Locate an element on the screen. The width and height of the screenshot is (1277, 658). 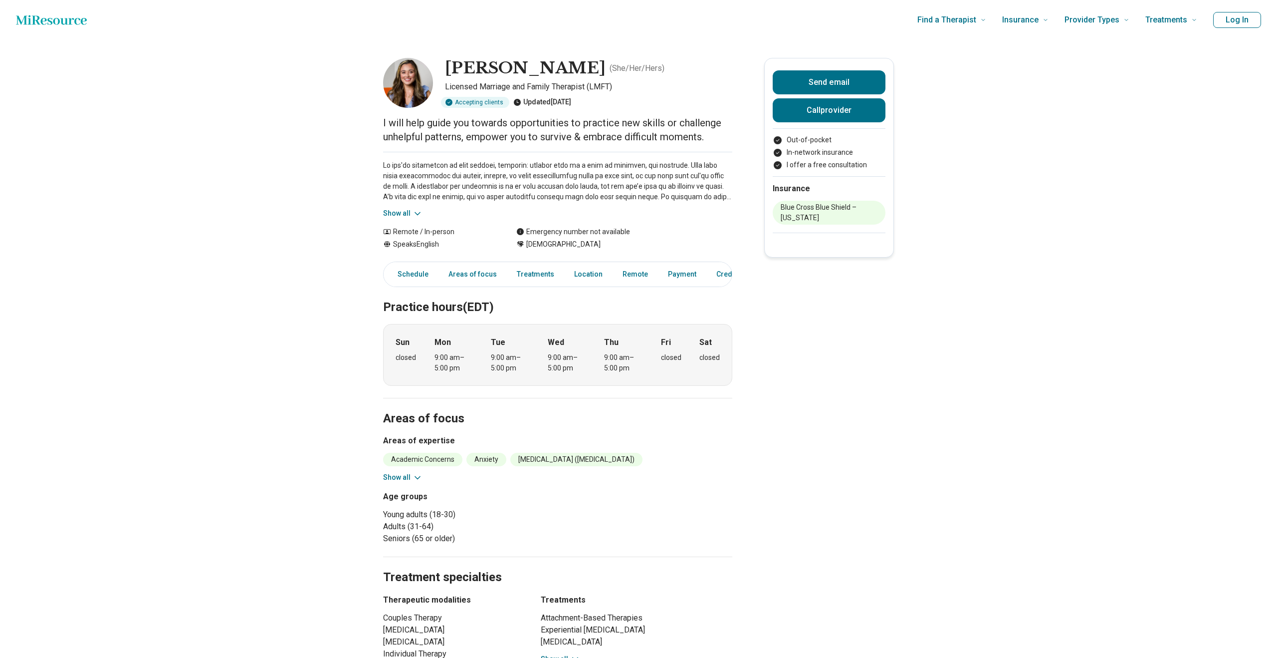
h3: Areas of expertise is located at coordinates (558, 441).